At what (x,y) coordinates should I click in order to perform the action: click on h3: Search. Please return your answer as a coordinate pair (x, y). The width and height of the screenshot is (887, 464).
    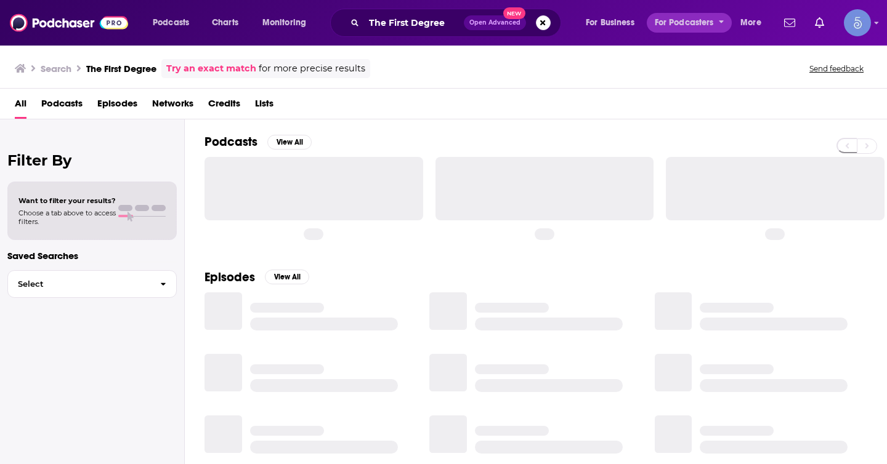
    Looking at the image, I should click on (56, 68).